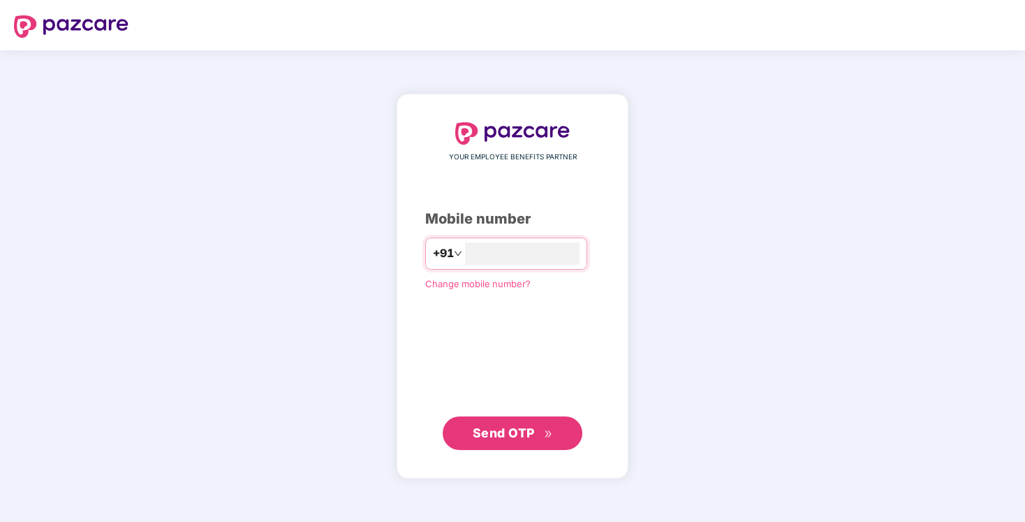  What do you see at coordinates (458, 253) in the screenshot?
I see `span: down` at bounding box center [458, 253].